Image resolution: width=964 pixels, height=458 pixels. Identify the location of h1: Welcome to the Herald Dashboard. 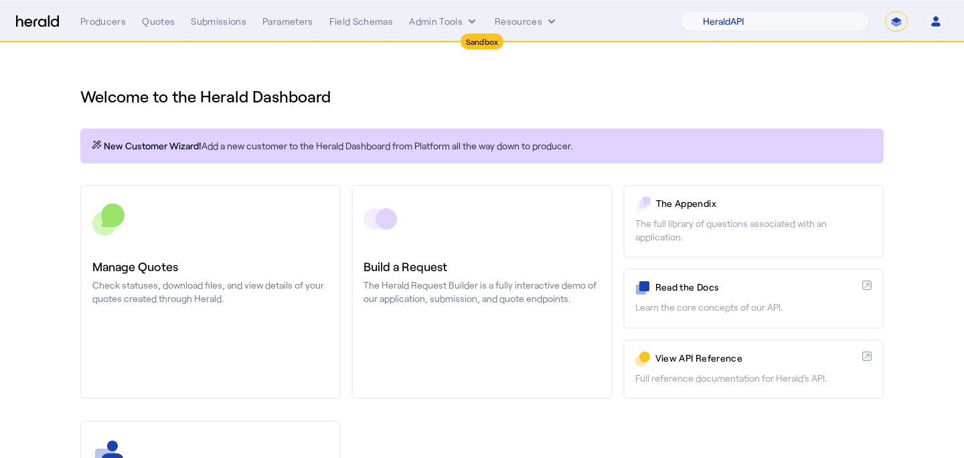
(482, 96).